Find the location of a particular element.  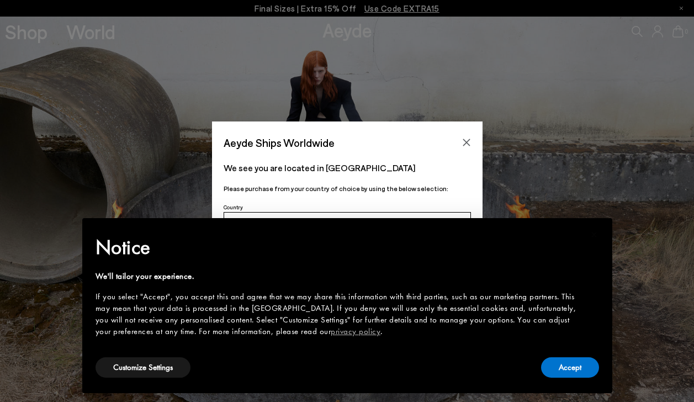

button: Customize Settings is located at coordinates (143, 367).